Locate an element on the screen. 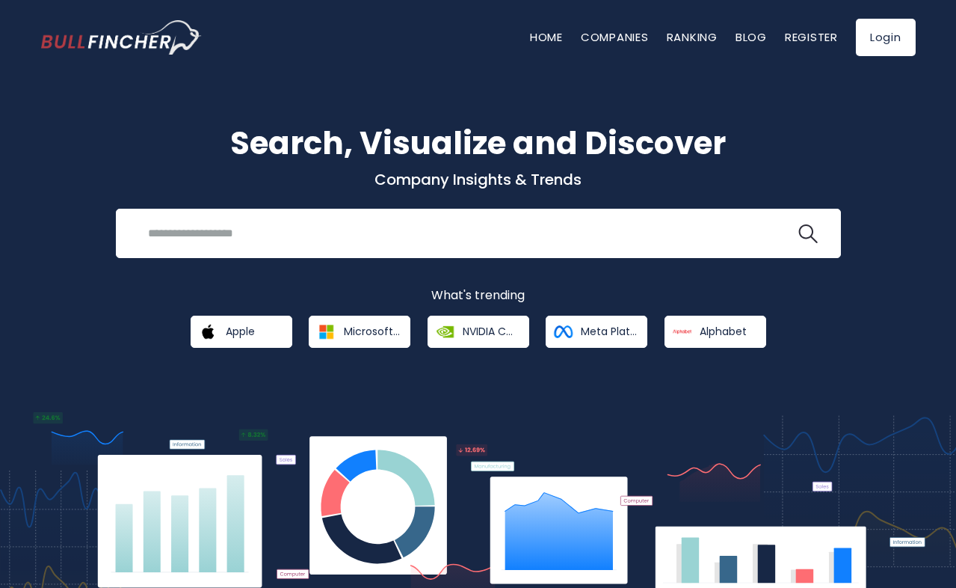 This screenshot has height=588, width=956. p: What's trending is located at coordinates (479, 295).